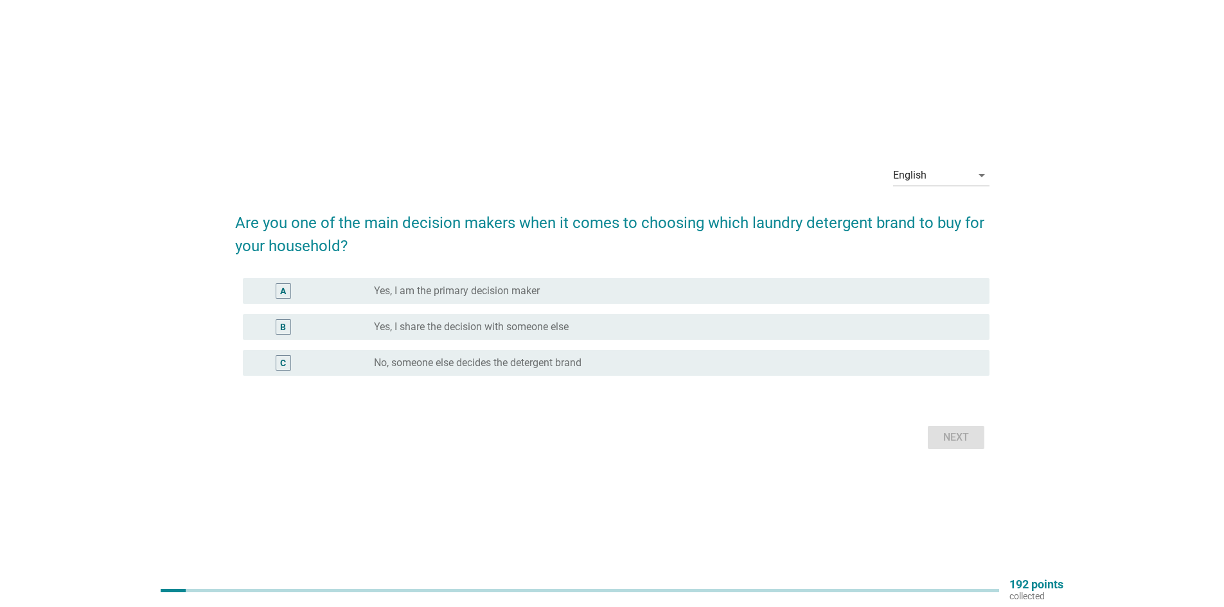  I want to click on div: C, so click(283, 362).